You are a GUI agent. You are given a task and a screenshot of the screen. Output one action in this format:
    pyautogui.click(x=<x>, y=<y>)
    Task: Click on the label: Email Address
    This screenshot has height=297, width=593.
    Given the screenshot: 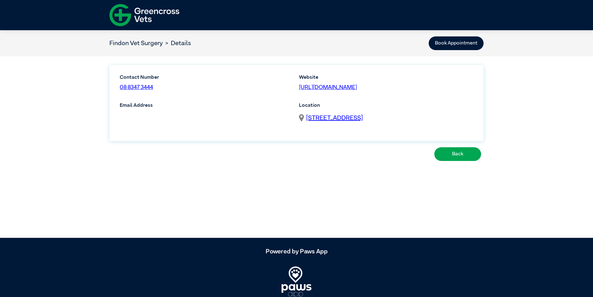 What is the action you would take?
    pyautogui.click(x=207, y=106)
    